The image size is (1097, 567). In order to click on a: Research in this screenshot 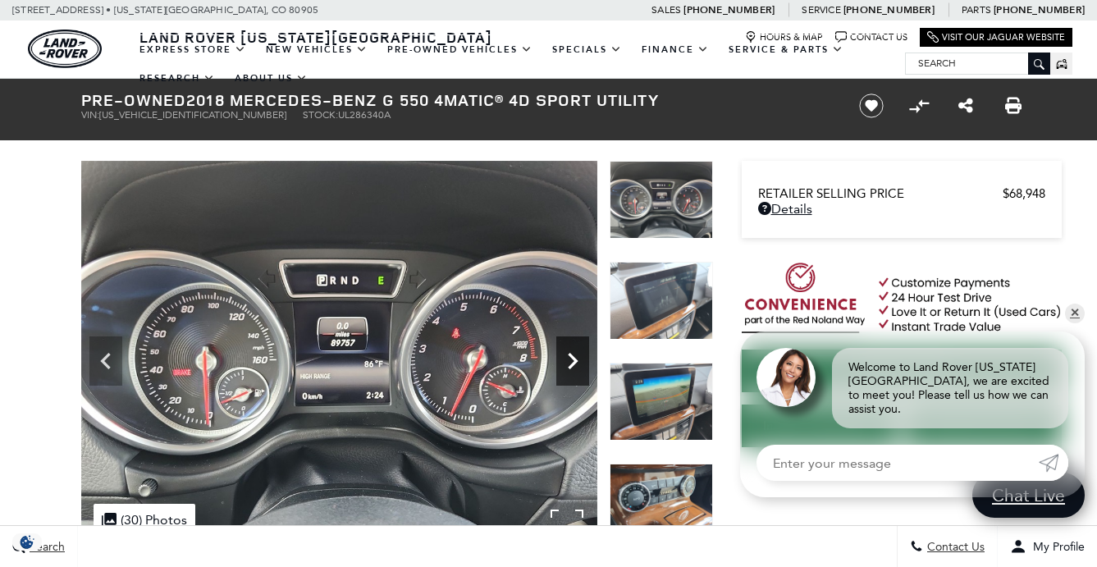, I will do `click(177, 78)`.